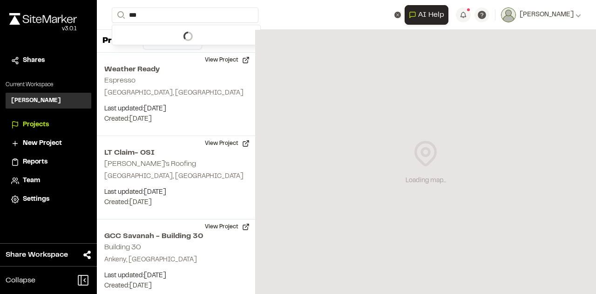 The image size is (596, 294). Describe the element at coordinates (123, 247) in the screenshot. I see `h2: Building 30` at that location.